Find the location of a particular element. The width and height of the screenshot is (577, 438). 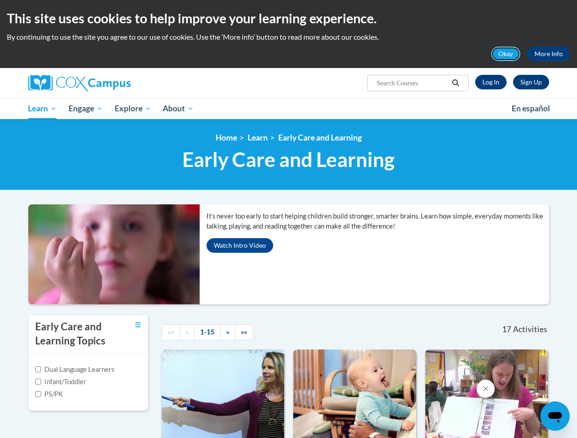

a: Begining is located at coordinates (171, 333).